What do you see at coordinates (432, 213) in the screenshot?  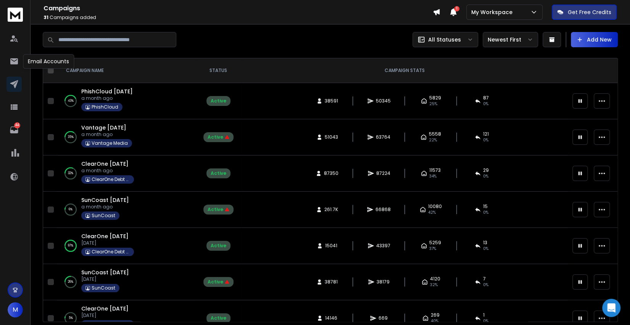 I see `span: 42 %` at bounding box center [432, 213].